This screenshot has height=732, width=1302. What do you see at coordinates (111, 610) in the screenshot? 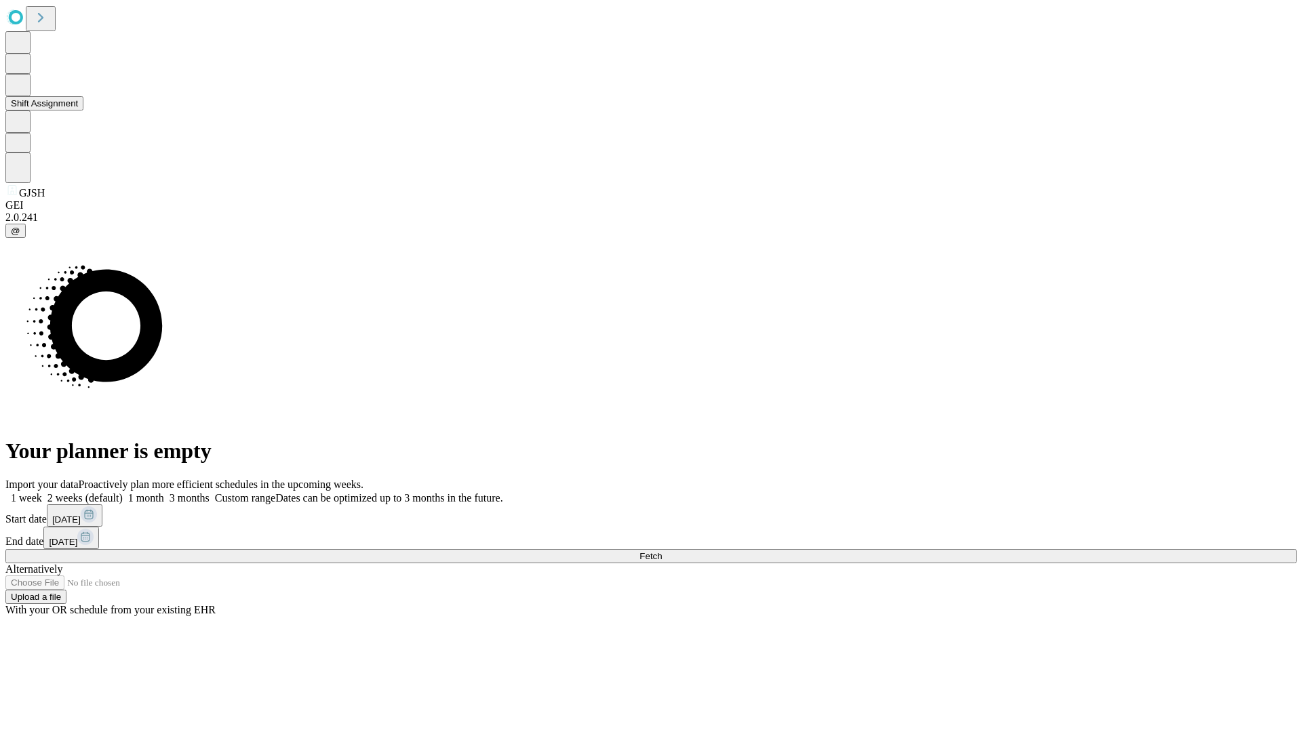
I see `span: With your OR schedule from your existing EHR` at bounding box center [111, 610].